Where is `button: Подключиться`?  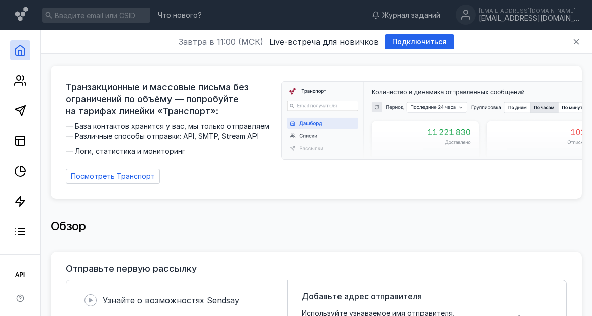
button: Подключиться is located at coordinates (419, 42).